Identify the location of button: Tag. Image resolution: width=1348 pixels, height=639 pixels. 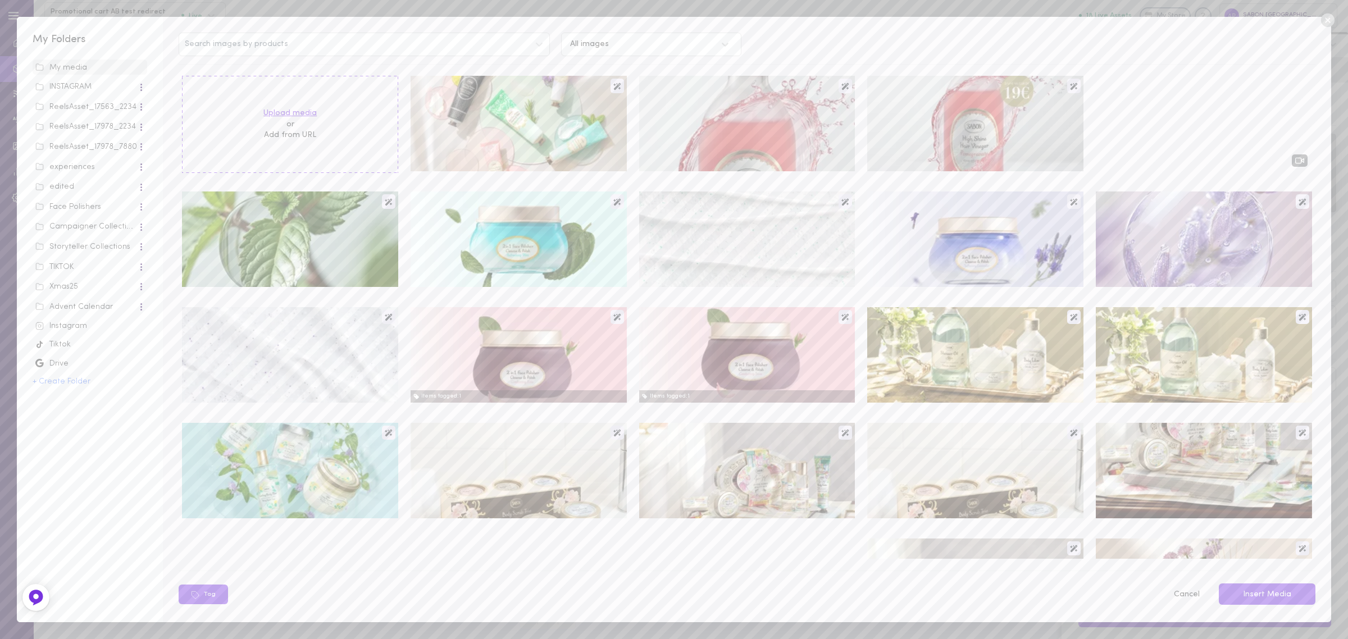
(203, 594).